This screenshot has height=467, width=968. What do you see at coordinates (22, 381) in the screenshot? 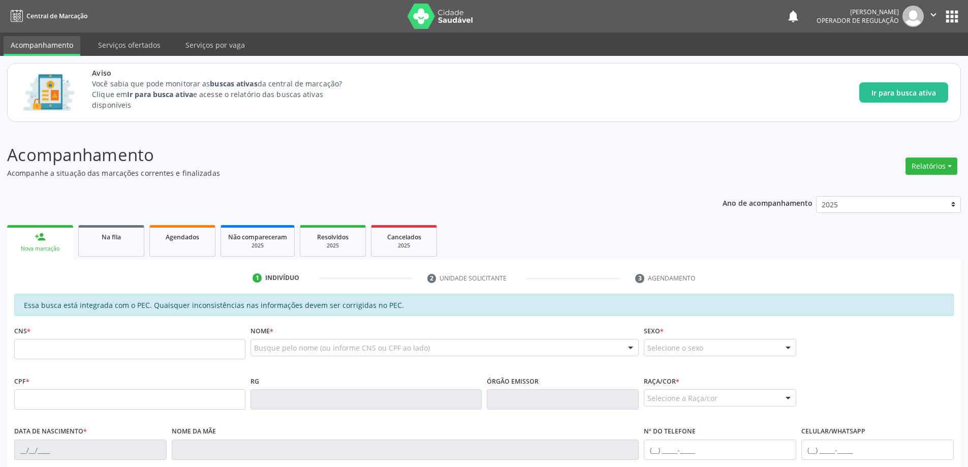
I see `label: CPF` at bounding box center [22, 381].